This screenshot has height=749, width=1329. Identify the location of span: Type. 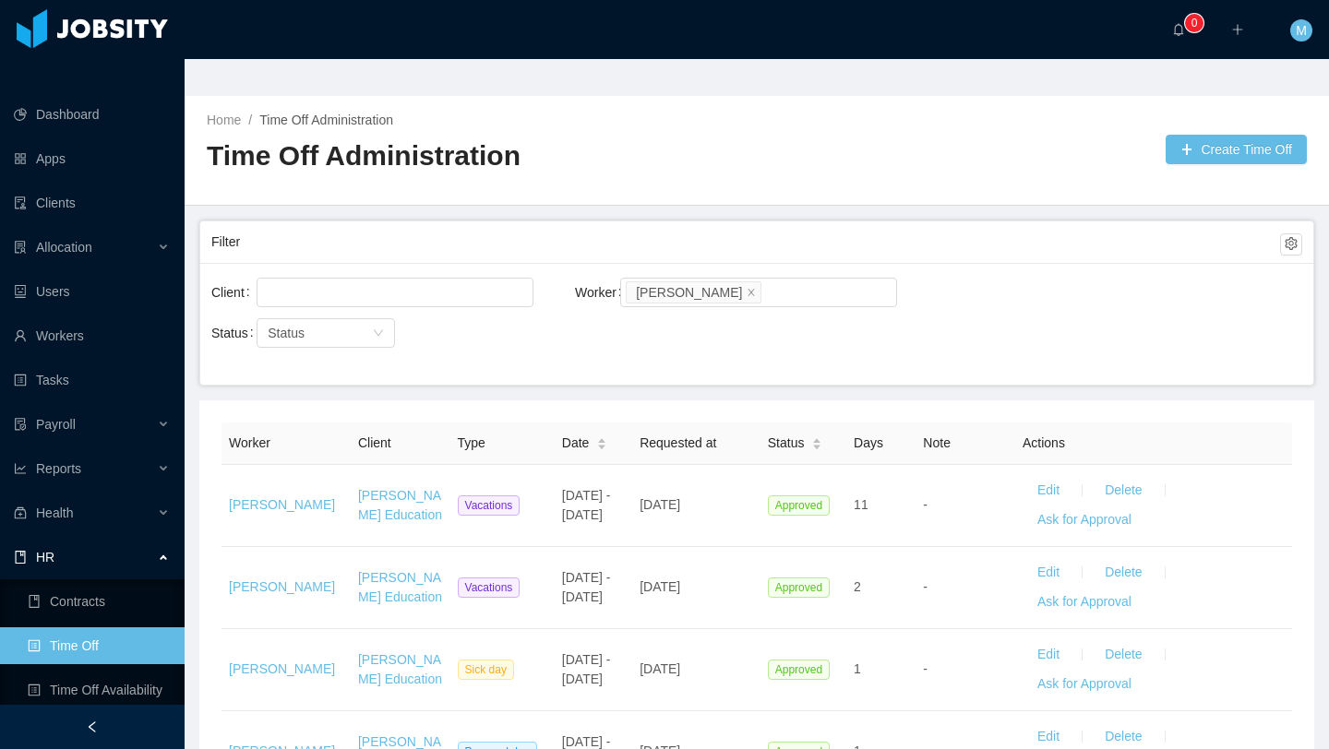
(471, 443).